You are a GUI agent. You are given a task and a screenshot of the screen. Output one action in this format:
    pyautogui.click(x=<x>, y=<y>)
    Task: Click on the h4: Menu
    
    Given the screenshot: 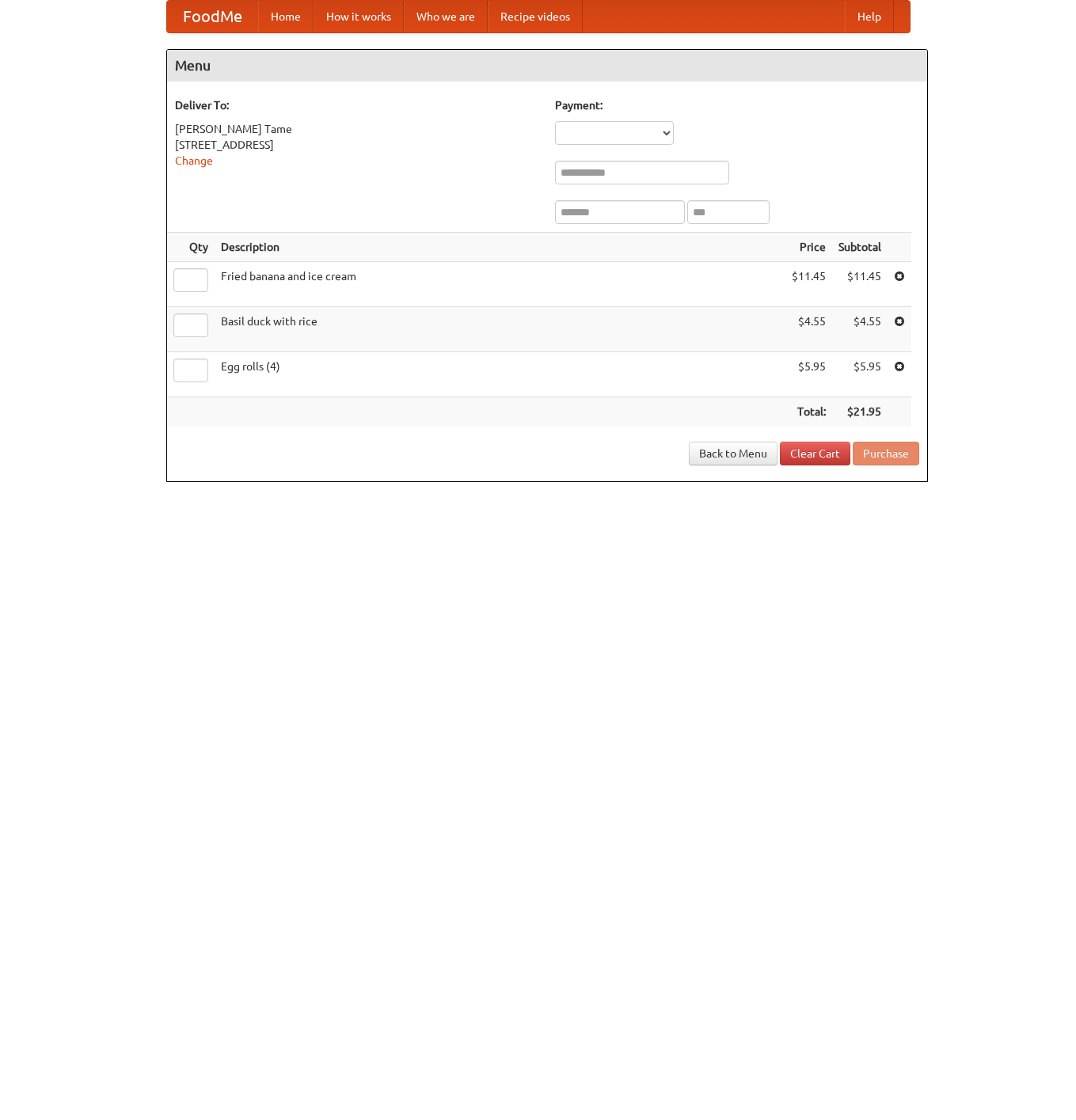 What is the action you would take?
    pyautogui.click(x=547, y=66)
    